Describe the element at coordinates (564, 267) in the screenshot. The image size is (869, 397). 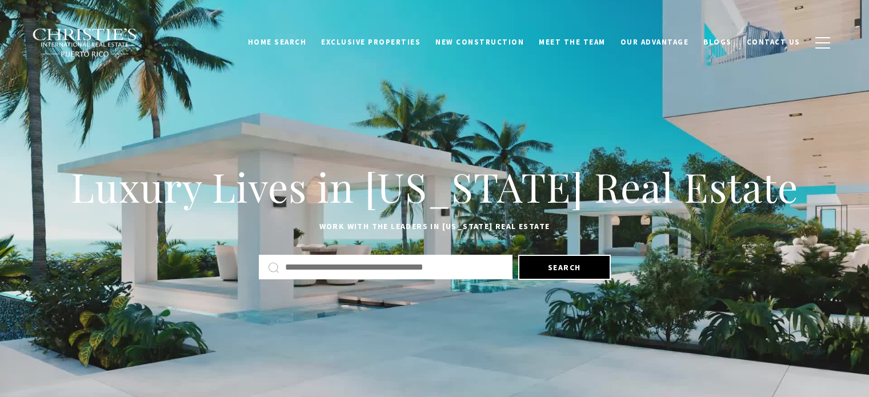
I see `button: Search` at that location.